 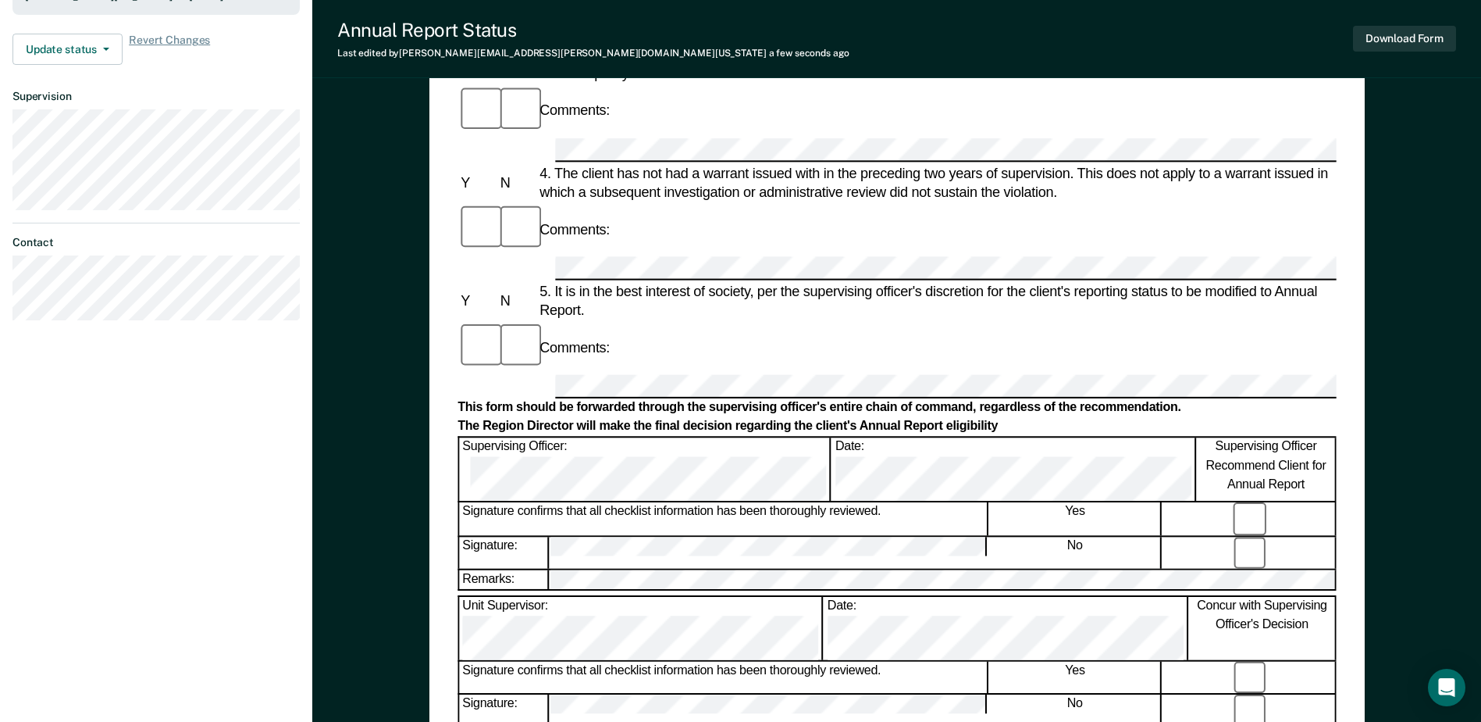 What do you see at coordinates (1075, 552) in the screenshot?
I see `div: No` at bounding box center [1075, 552].